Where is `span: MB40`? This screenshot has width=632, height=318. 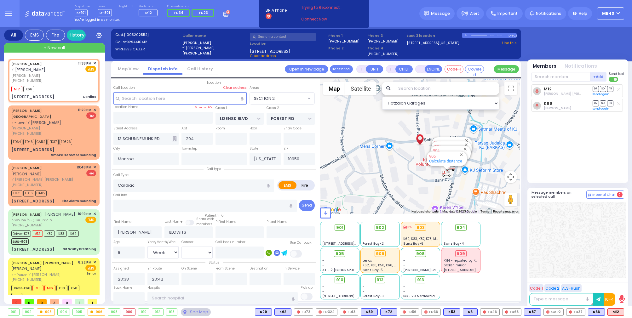 span: MB40 is located at coordinates (608, 14).